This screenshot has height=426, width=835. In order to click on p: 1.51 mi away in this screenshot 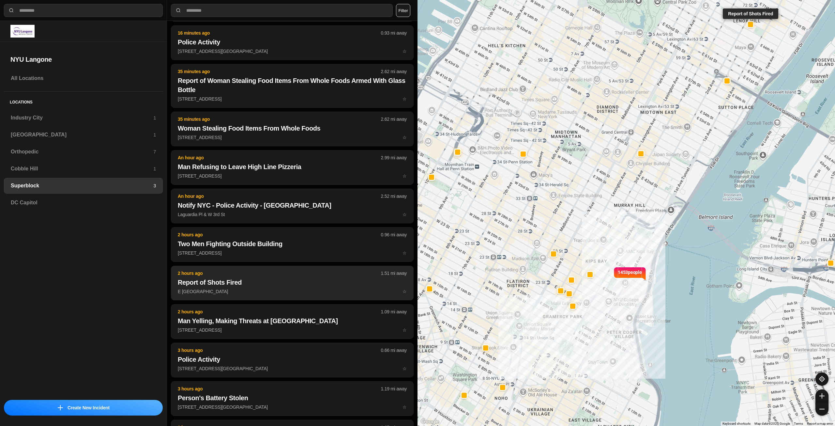, I will do `click(394, 273)`.